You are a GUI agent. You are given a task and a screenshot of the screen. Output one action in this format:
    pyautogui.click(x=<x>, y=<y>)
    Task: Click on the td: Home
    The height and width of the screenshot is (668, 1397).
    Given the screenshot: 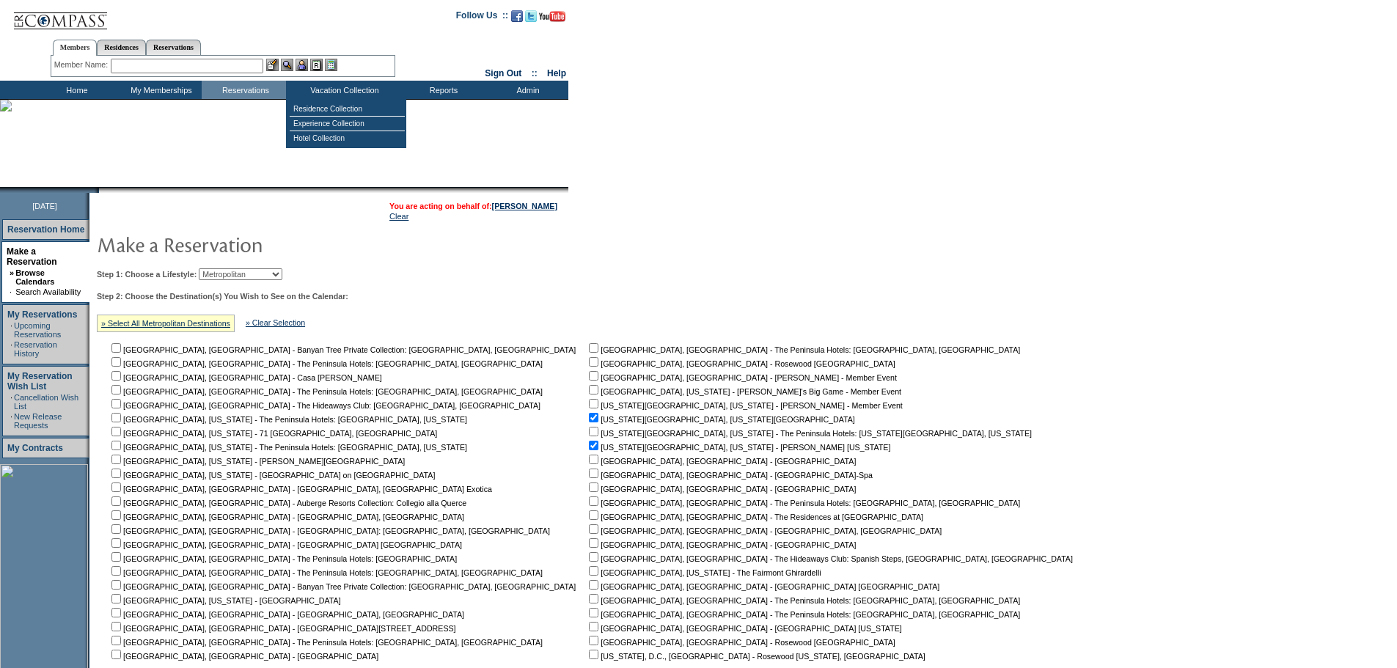 What is the action you would take?
    pyautogui.click(x=75, y=89)
    